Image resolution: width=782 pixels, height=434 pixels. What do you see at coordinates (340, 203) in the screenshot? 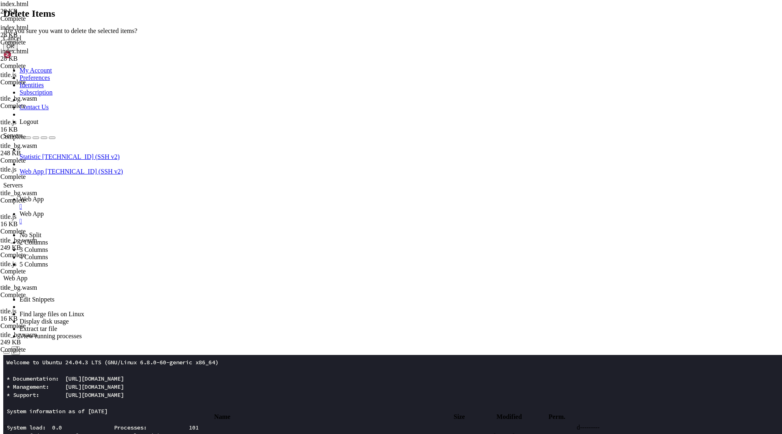
I see `x-row: Enable ESM Apps to receive additional future security updates.` at bounding box center [340, 203].